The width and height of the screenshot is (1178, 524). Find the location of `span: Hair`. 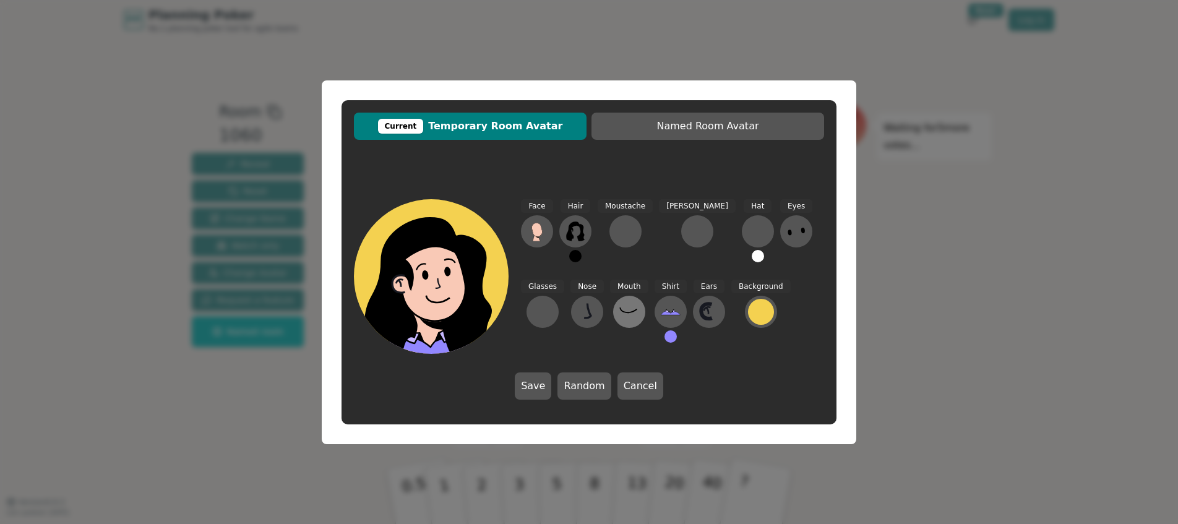

span: Hair is located at coordinates (575, 206).